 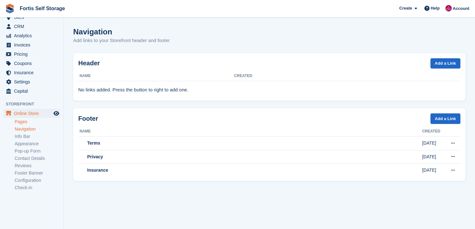 I want to click on span: Account, so click(x=461, y=9).